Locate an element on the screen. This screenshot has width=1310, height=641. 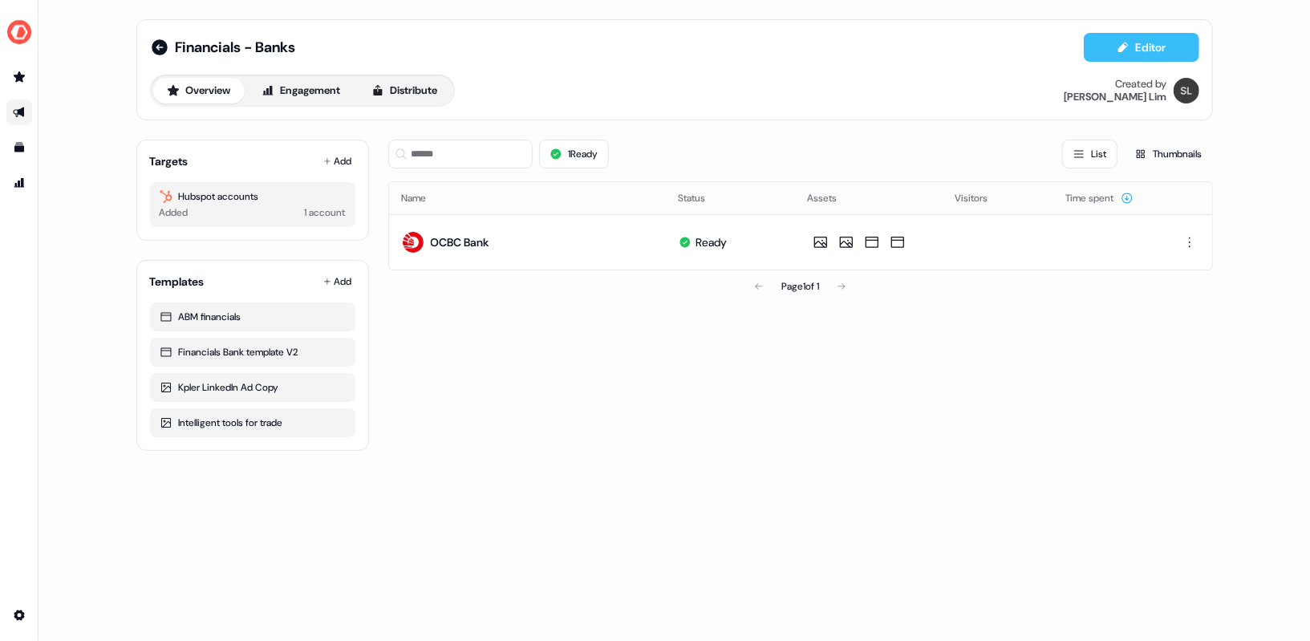
a: Engagement is located at coordinates (301, 91).